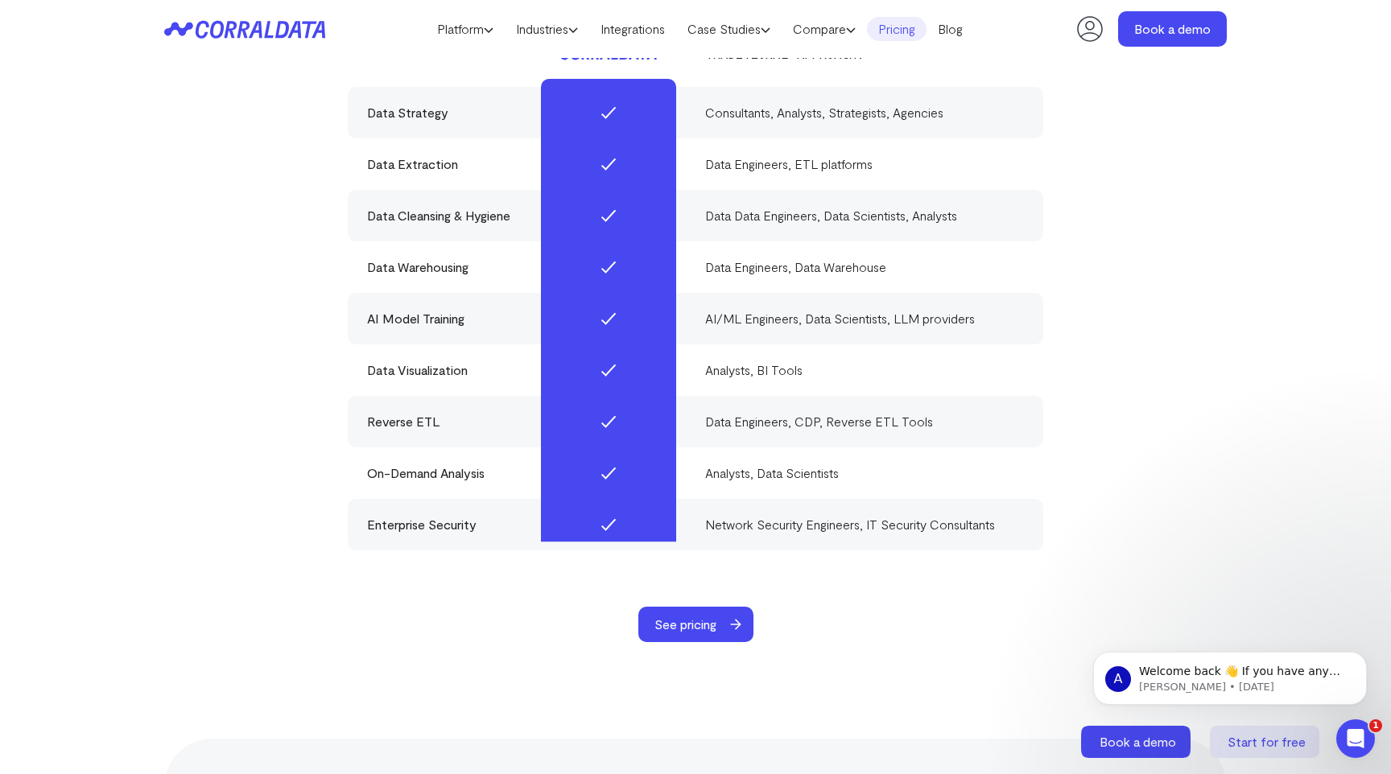 The width and height of the screenshot is (1391, 774). What do you see at coordinates (864, 473) in the screenshot?
I see `div: Analysts, Data Scientists` at bounding box center [864, 473].